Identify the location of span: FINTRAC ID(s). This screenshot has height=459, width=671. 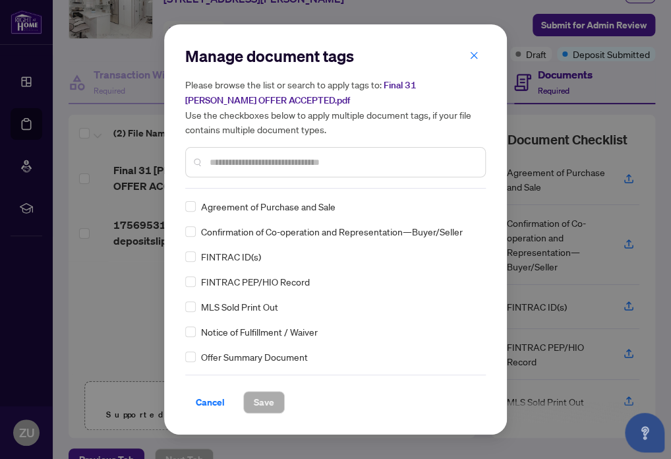
(231, 257).